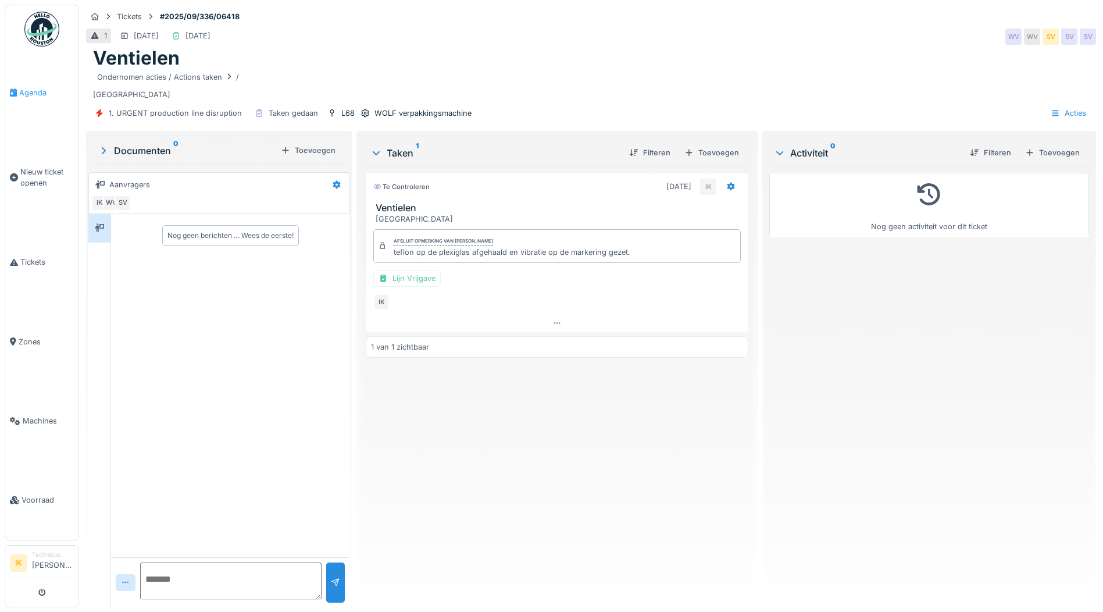 Image resolution: width=1103 pixels, height=612 pixels. What do you see at coordinates (19, 563) in the screenshot?
I see `li: IK` at bounding box center [19, 563].